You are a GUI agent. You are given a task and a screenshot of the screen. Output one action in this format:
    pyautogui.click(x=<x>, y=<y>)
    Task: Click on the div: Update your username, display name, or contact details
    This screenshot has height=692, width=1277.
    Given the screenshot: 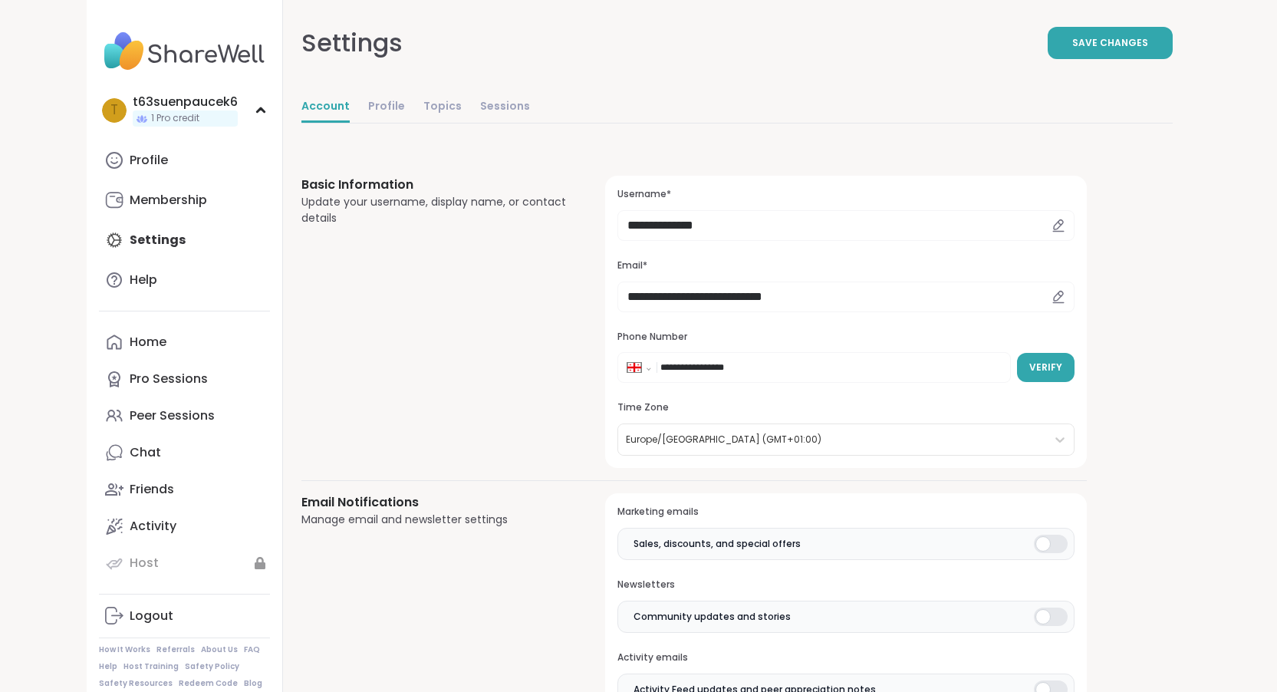 What is the action you would take?
    pyautogui.click(x=435, y=210)
    